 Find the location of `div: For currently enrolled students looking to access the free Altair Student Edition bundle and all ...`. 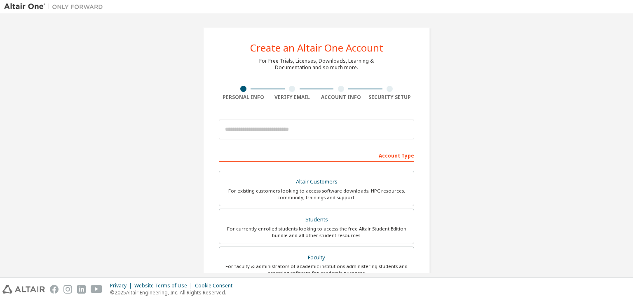

div: For currently enrolled students looking to access the free Altair Student Edition bundle and all ... is located at coordinates (317, 232).